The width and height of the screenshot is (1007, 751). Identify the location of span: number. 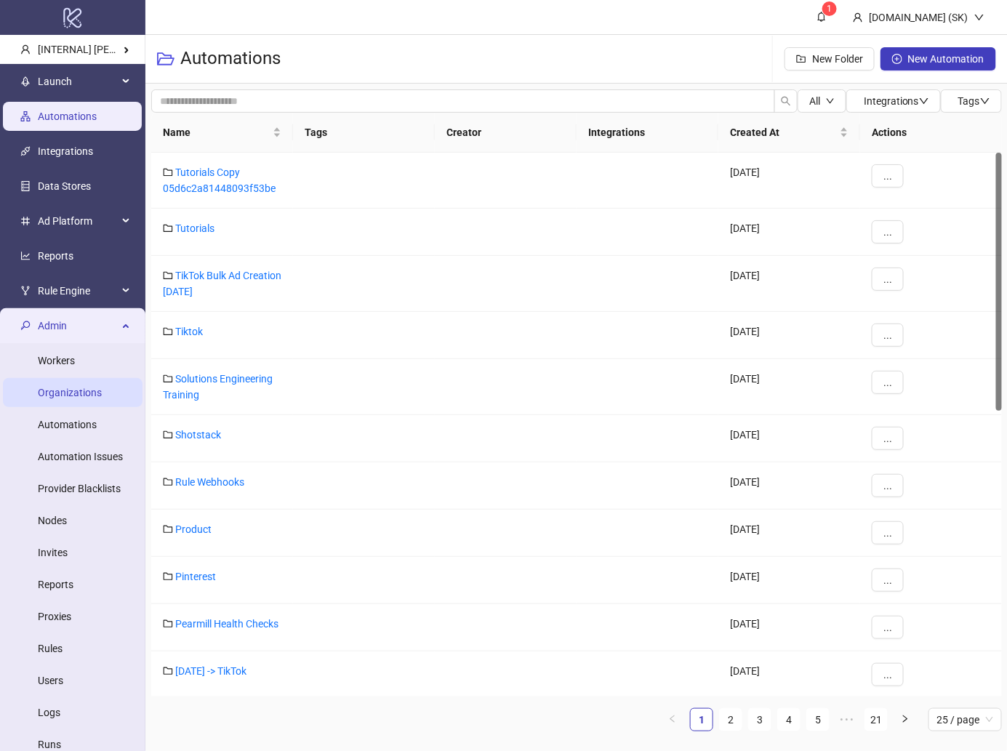
(25, 221).